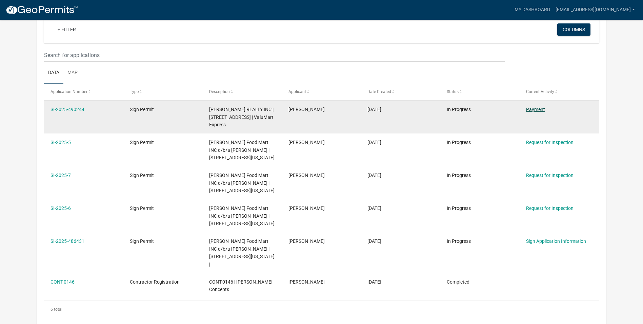  What do you see at coordinates (480, 92) in the screenshot?
I see `datatable-header-cell: Status` at bounding box center [480, 92].